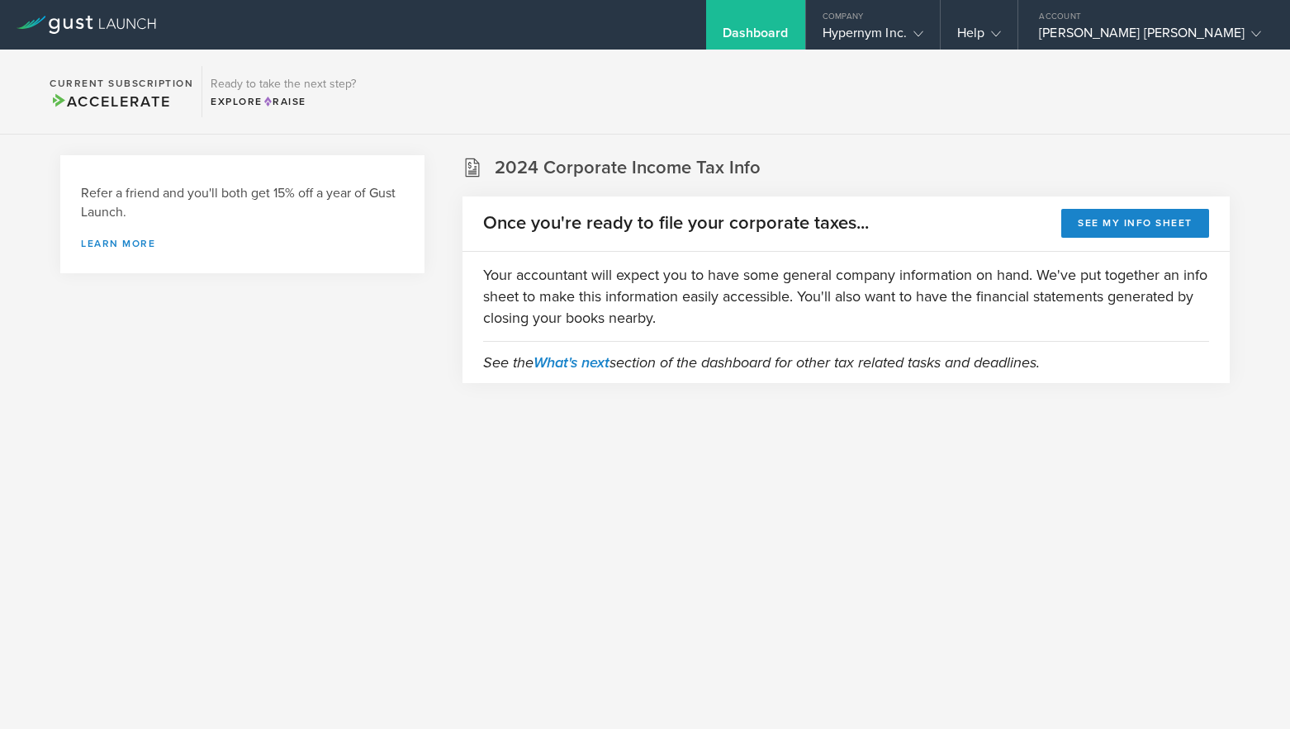 The width and height of the screenshot is (1290, 729). I want to click on button: See my info sheet, so click(1135, 223).